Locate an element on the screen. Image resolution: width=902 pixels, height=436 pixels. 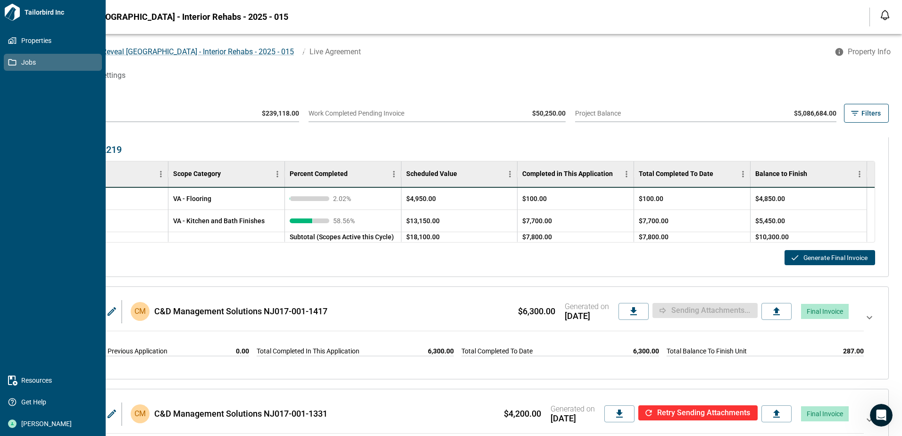
span: $4,200.00 is located at coordinates (522, 414).